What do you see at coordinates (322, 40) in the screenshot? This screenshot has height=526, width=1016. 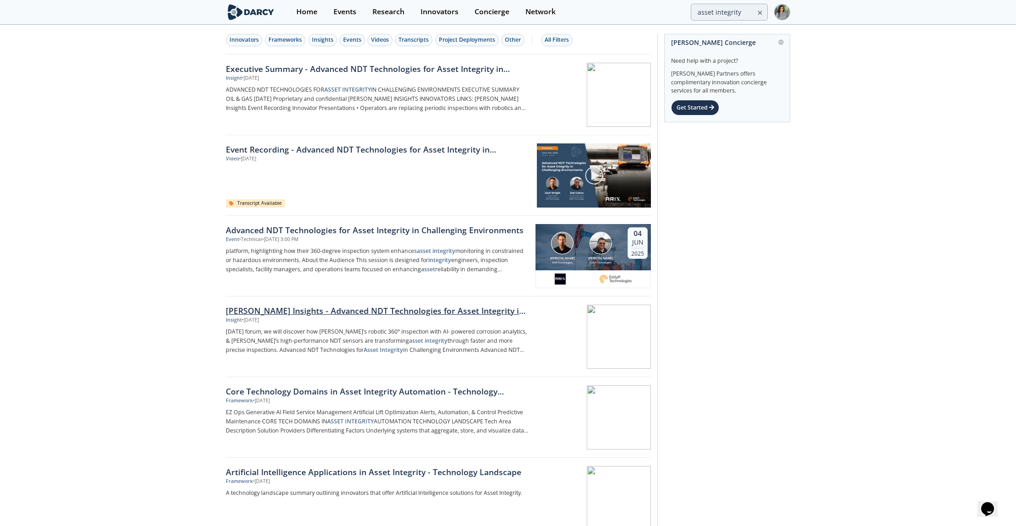 I see `button: Insights` at bounding box center [322, 40].